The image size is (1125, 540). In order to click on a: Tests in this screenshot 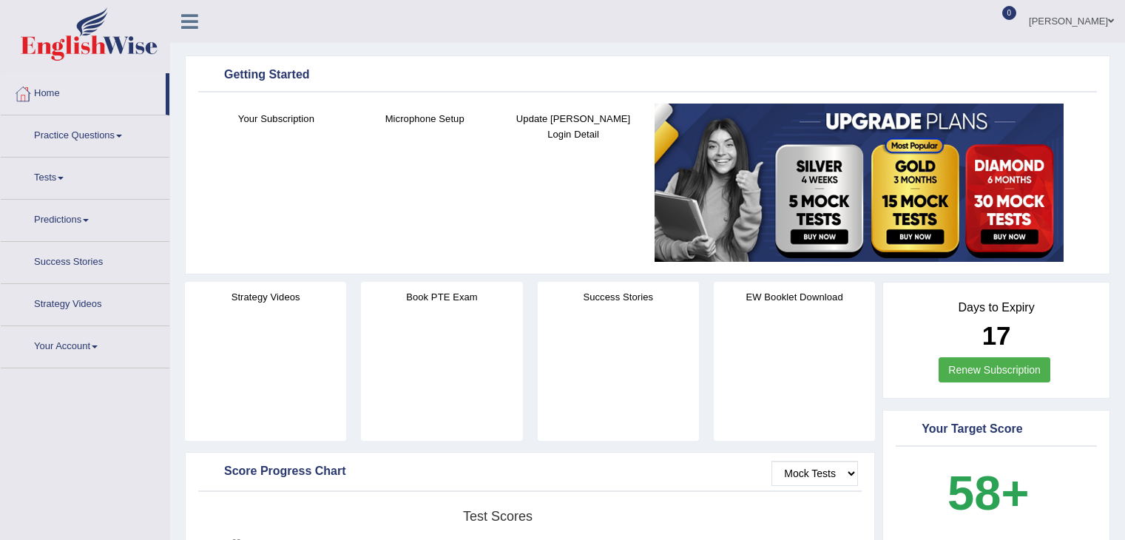, I will do `click(85, 176)`.